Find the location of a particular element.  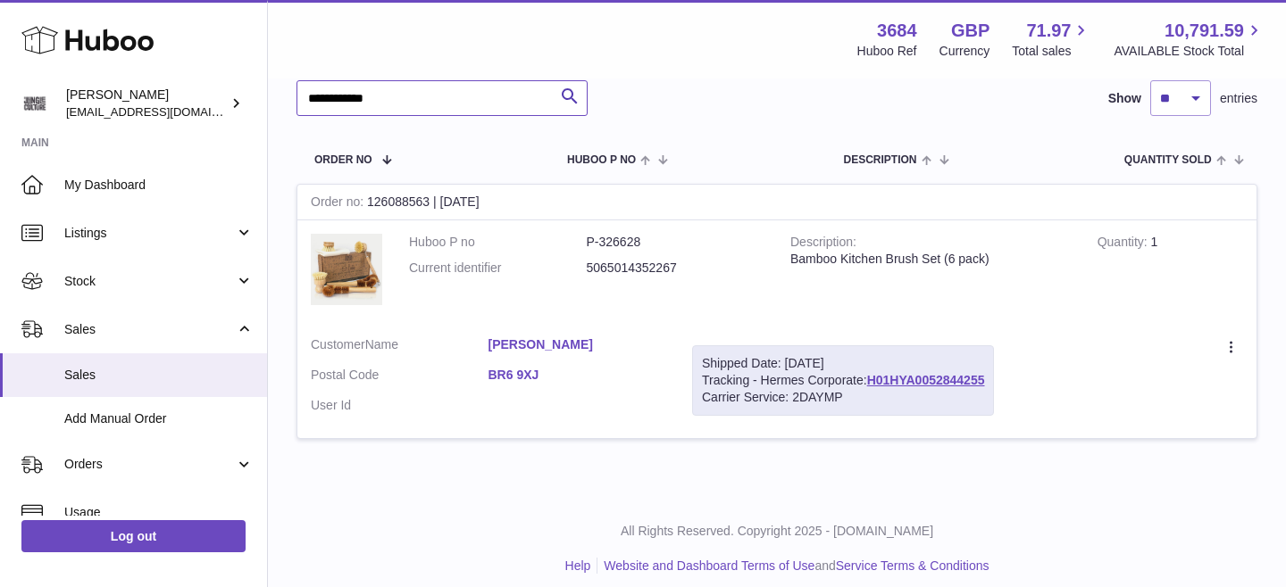

dt: Huboo P no is located at coordinates (497, 242).